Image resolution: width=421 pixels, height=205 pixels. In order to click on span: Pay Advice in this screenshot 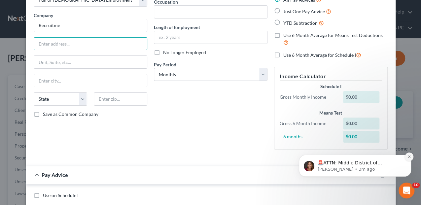, I will do `click(55, 175)`.